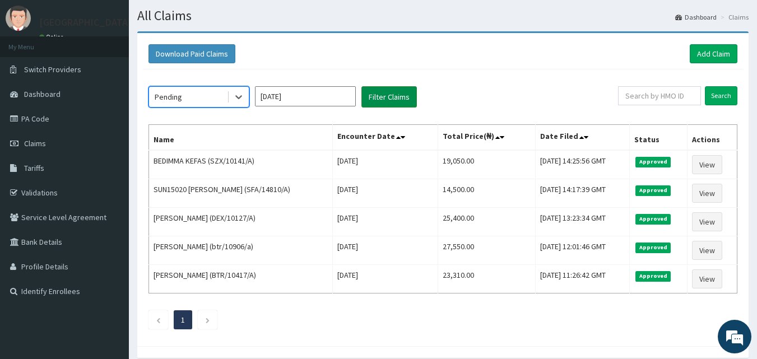 The image size is (757, 359). I want to click on a: Previous page, so click(158, 320).